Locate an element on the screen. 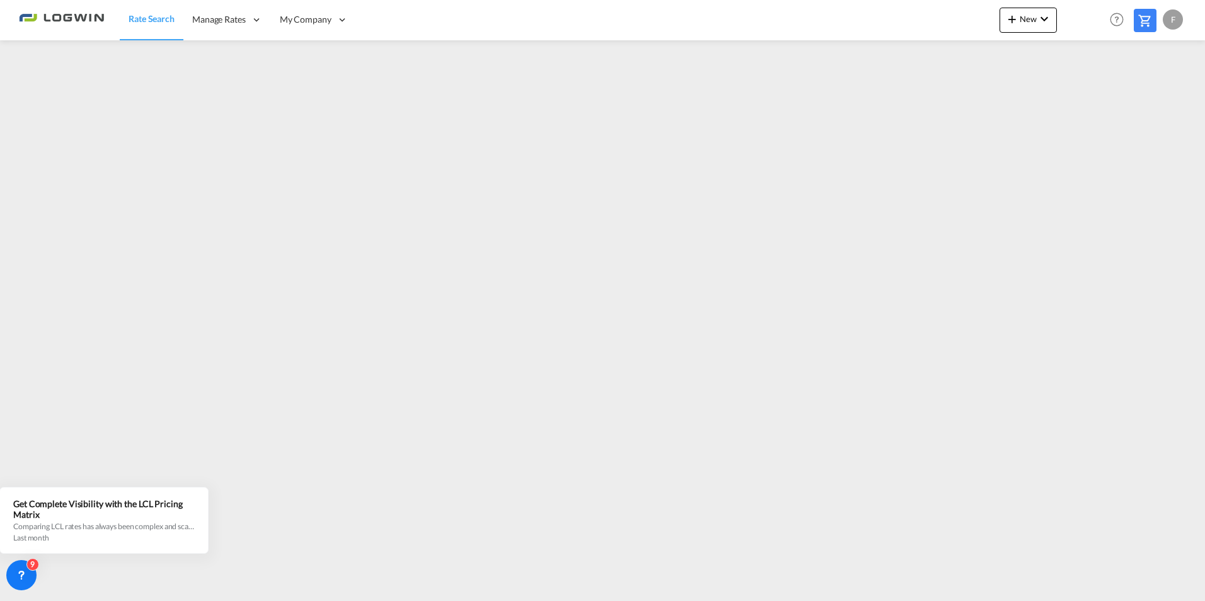 Image resolution: width=1205 pixels, height=601 pixels. md-icon: icon-chevron-down is located at coordinates (1044, 19).